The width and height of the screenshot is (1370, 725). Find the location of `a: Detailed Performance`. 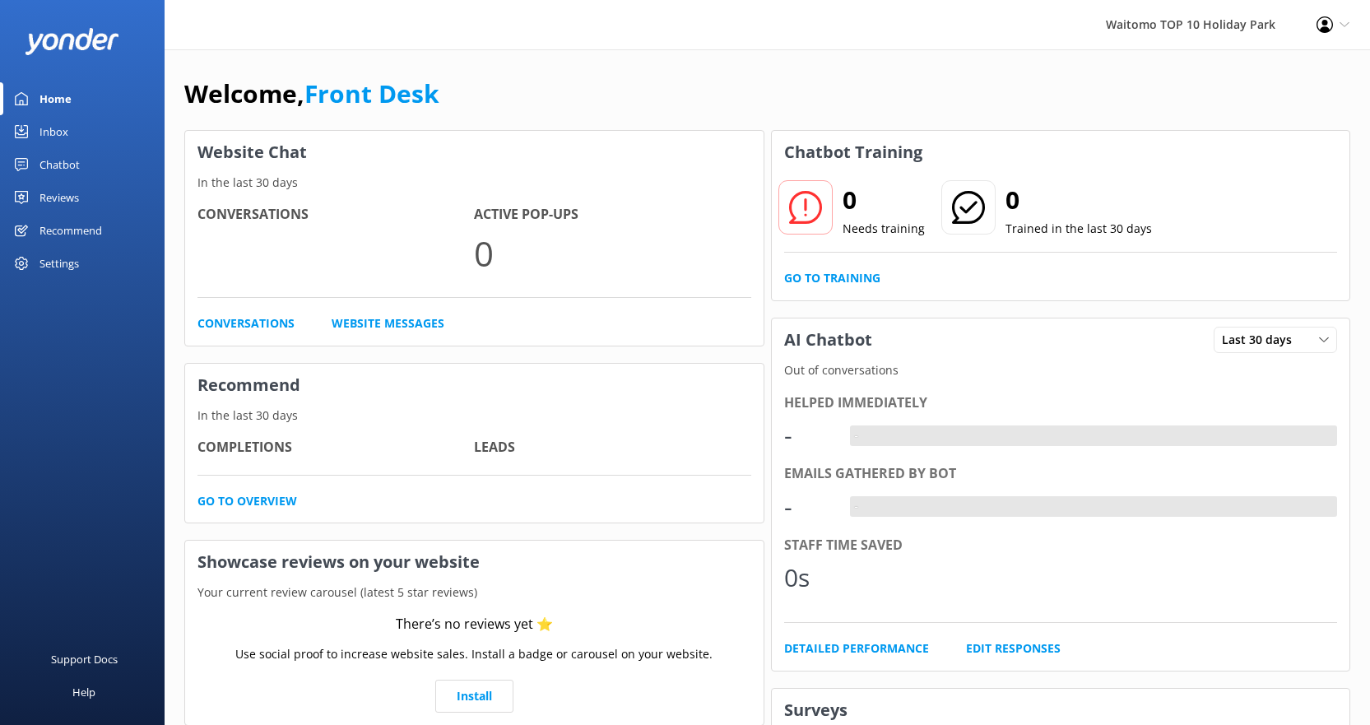

a: Detailed Performance is located at coordinates (856, 648).